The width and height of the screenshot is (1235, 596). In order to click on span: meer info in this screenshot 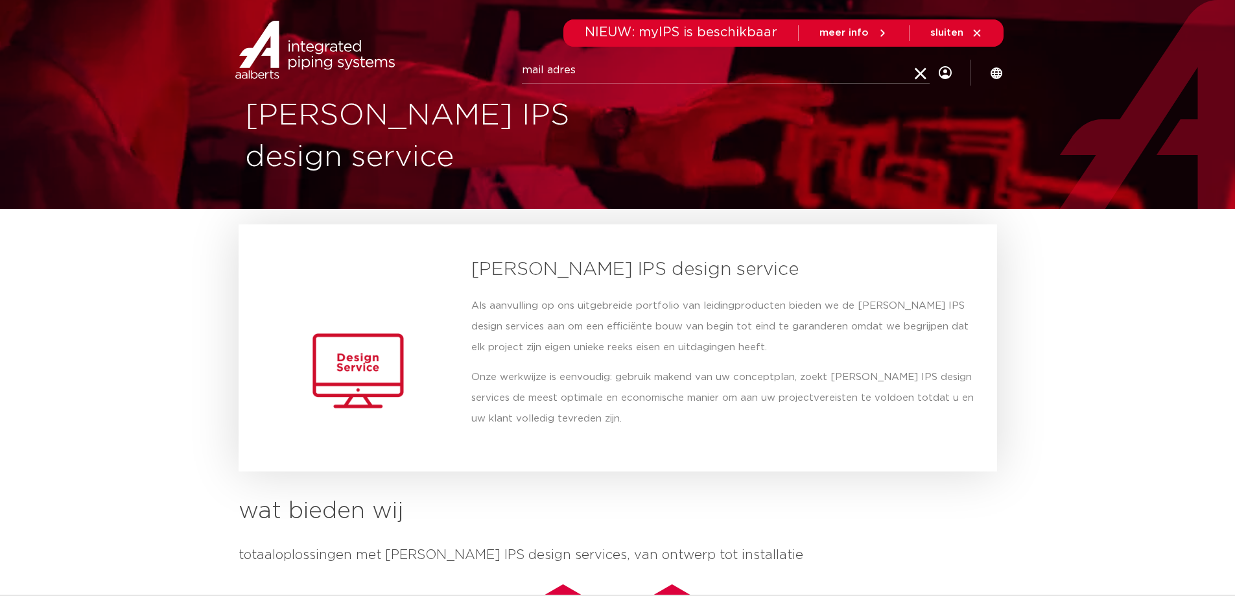, I will do `click(844, 32)`.